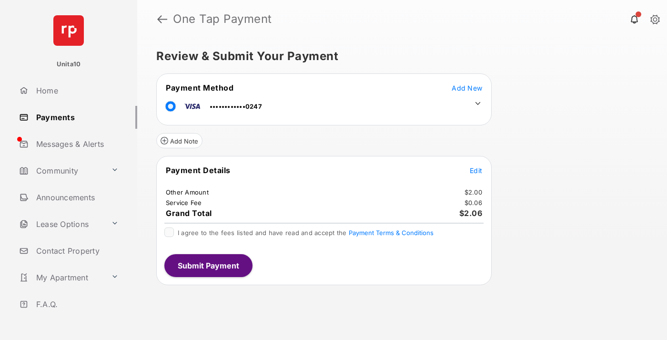 This screenshot has height=340, width=667. I want to click on button: Edit, so click(476, 170).